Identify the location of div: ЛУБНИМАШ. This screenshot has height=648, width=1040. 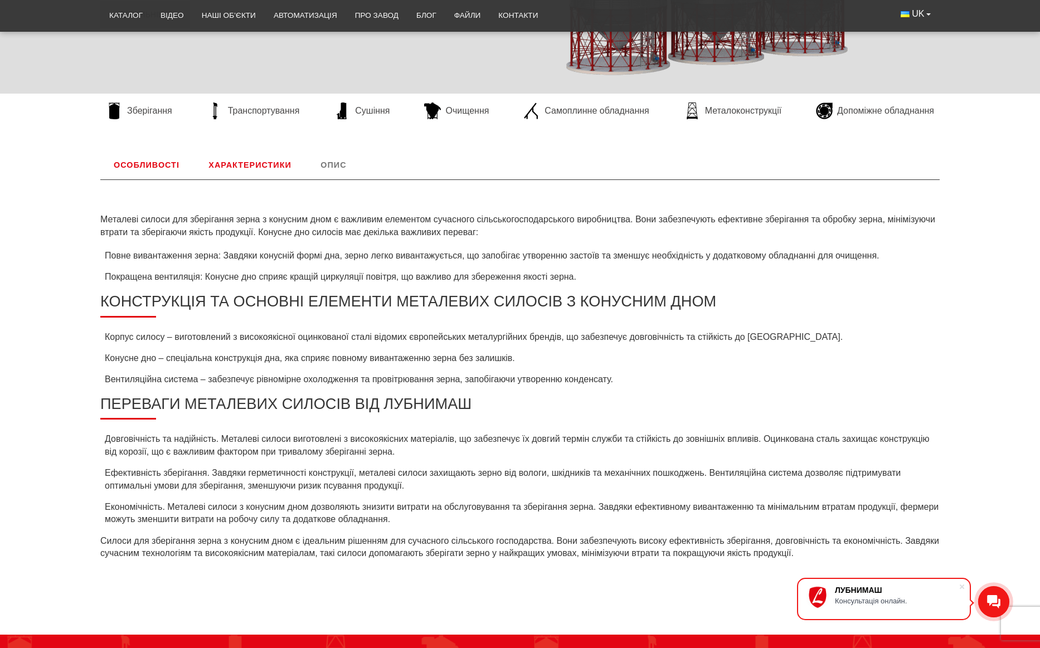
(897, 590).